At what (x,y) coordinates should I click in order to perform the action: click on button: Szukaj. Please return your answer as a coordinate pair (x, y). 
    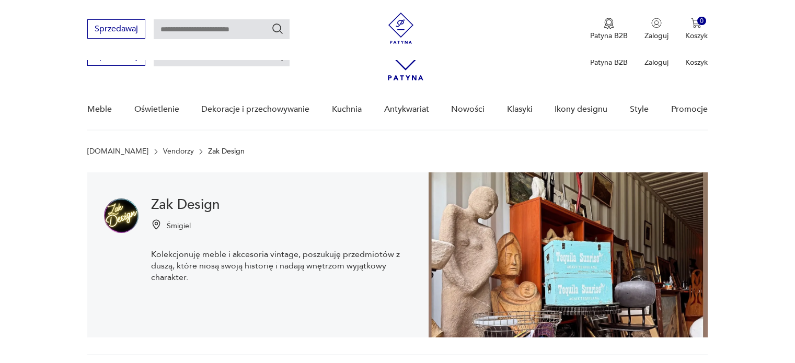
    Looking at the image, I should click on (278, 29).